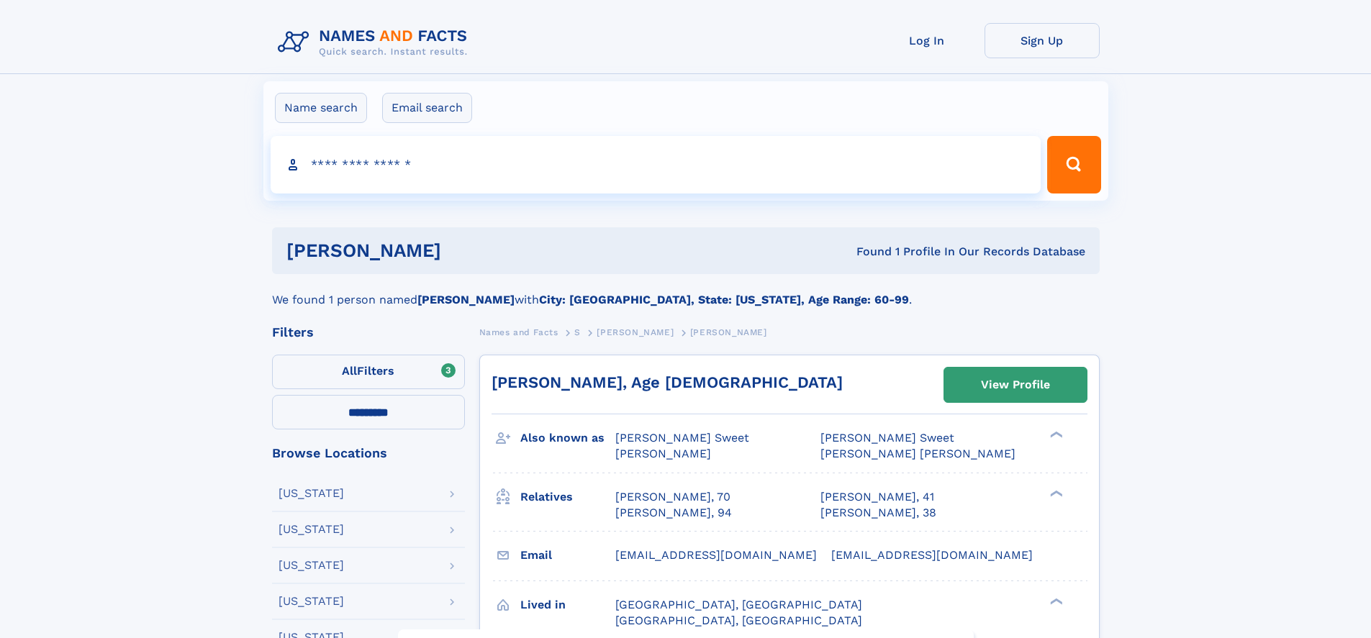  What do you see at coordinates (686, 291) in the screenshot?
I see `div: We found 1 person named with .` at bounding box center [686, 291].